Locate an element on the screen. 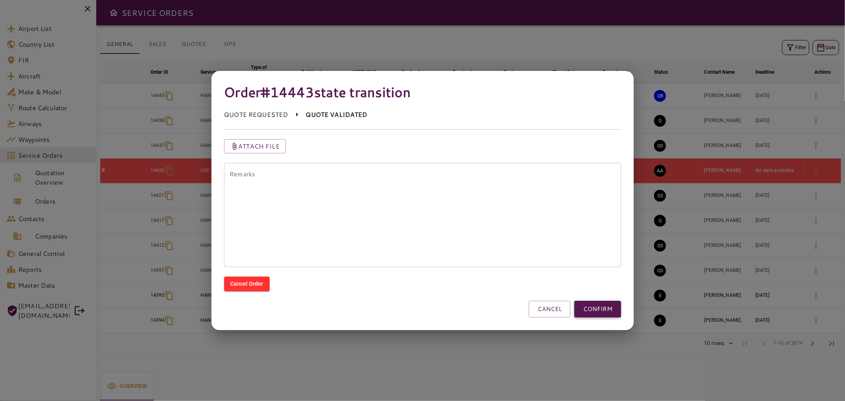 The width and height of the screenshot is (845, 401). button: Attach file is located at coordinates (255, 146).